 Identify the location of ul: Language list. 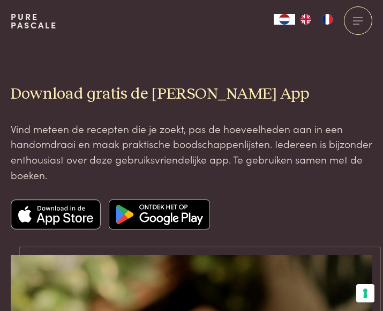
(316, 19).